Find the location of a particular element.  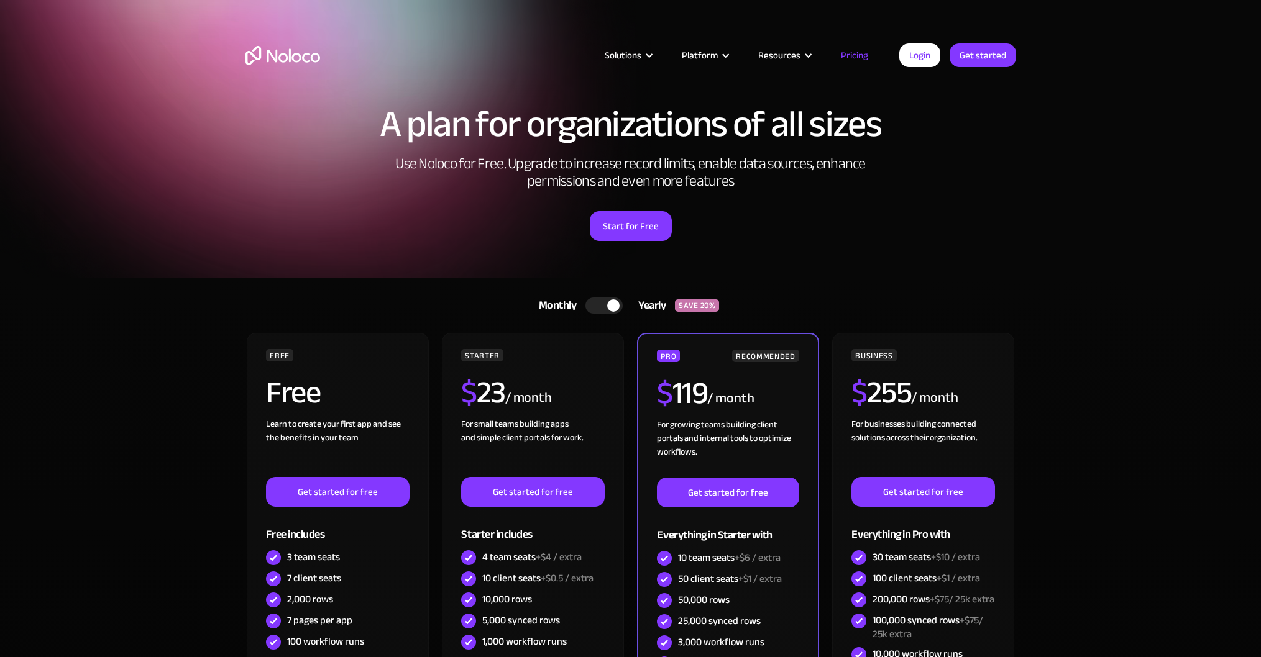

div: 7 client seats is located at coordinates (314, 578).